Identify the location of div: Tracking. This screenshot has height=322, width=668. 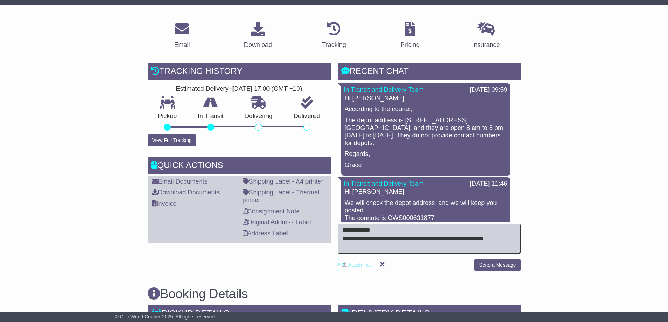
(334, 45).